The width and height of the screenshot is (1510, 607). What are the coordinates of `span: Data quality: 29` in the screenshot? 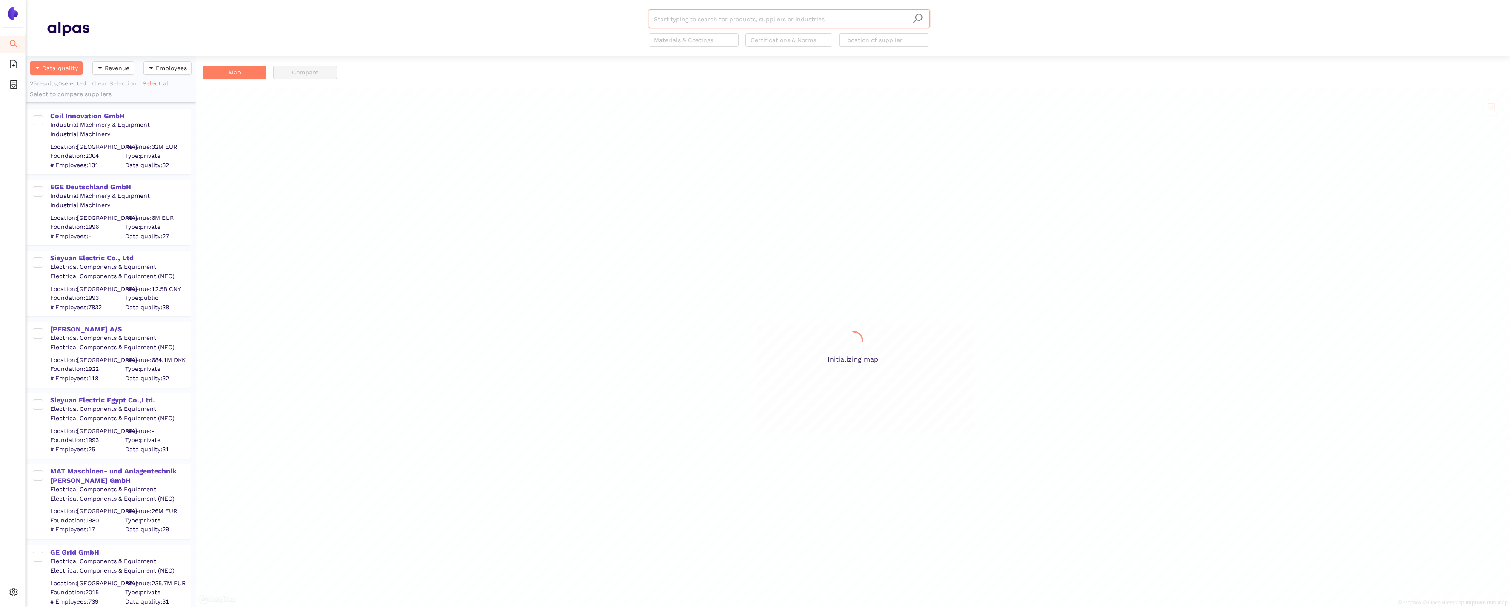 It's located at (158, 530).